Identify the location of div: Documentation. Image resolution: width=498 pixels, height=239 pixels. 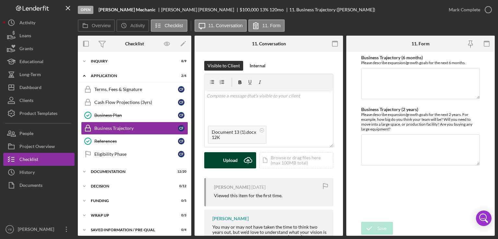
(130, 172).